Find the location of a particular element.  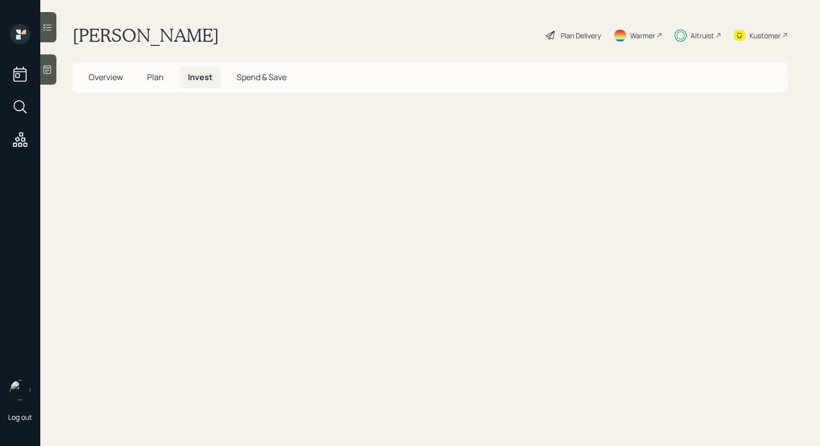

div: Log out is located at coordinates (20, 417).